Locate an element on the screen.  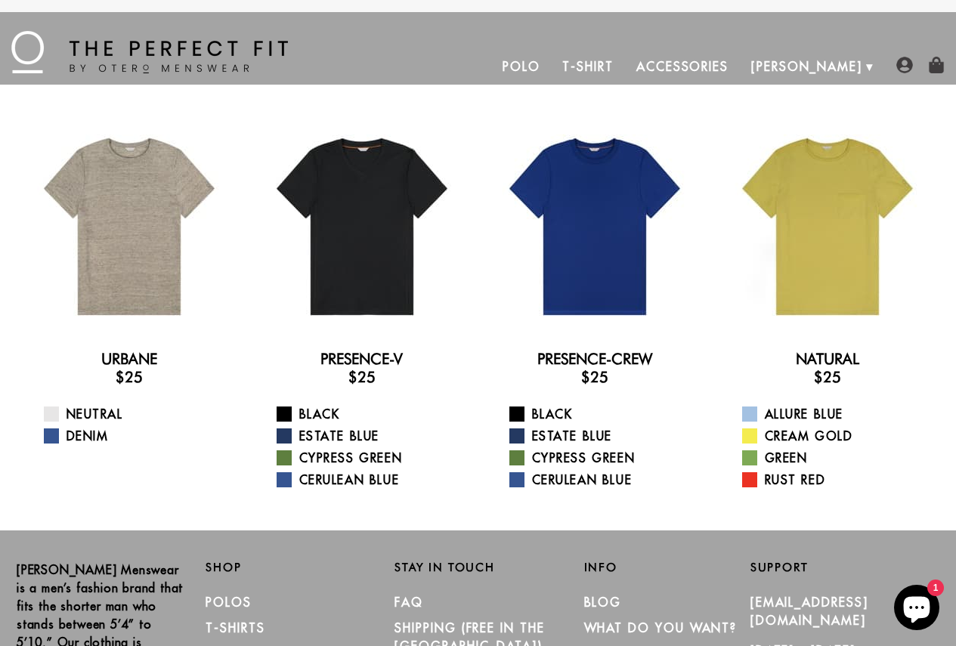
a: Urbane is located at coordinates (129, 359).